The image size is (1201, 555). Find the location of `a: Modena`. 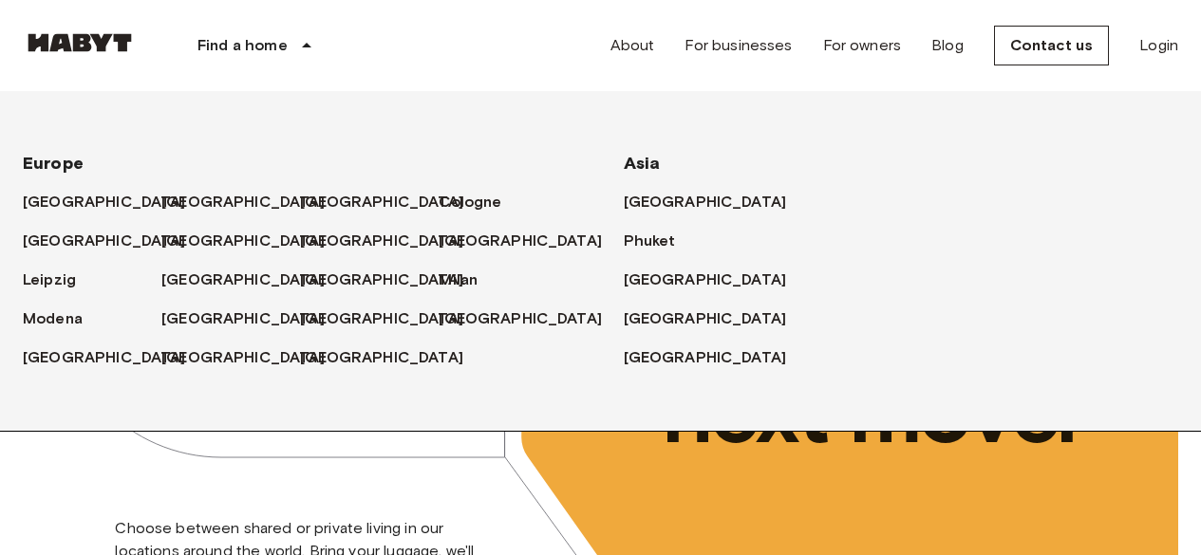

a: Modena is located at coordinates (62, 319).